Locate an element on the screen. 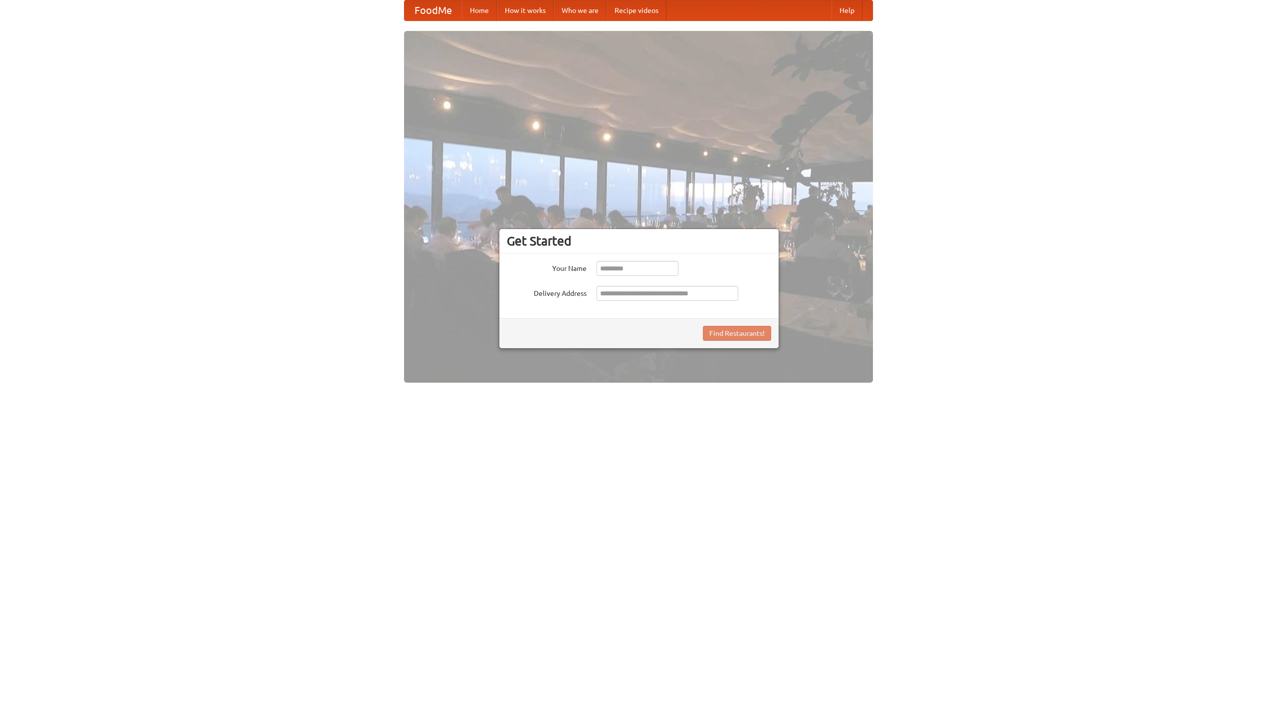  a: Help is located at coordinates (847, 10).